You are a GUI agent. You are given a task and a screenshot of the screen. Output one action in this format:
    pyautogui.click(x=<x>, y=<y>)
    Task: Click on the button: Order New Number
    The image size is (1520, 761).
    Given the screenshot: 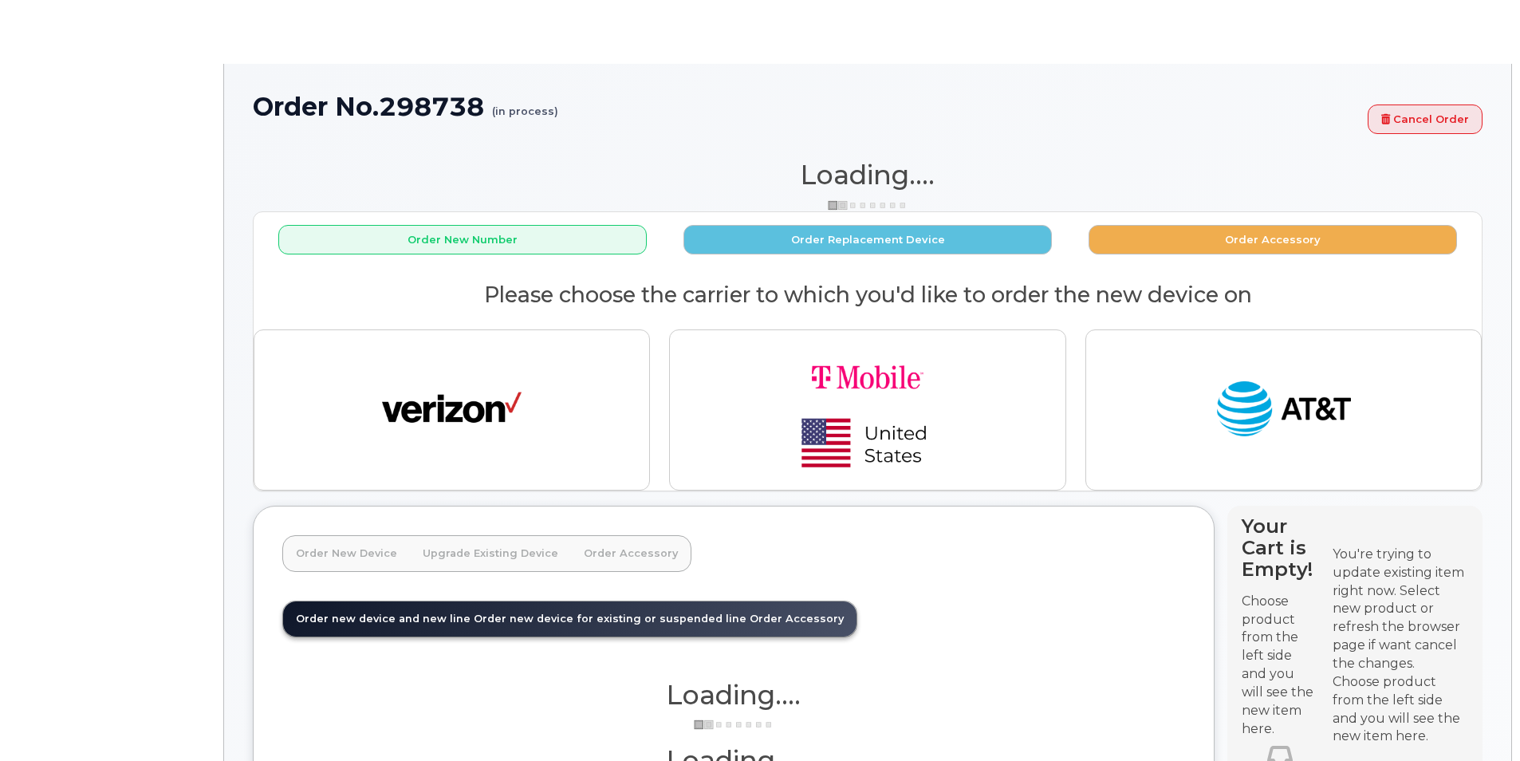 What is the action you would take?
    pyautogui.click(x=463, y=239)
    